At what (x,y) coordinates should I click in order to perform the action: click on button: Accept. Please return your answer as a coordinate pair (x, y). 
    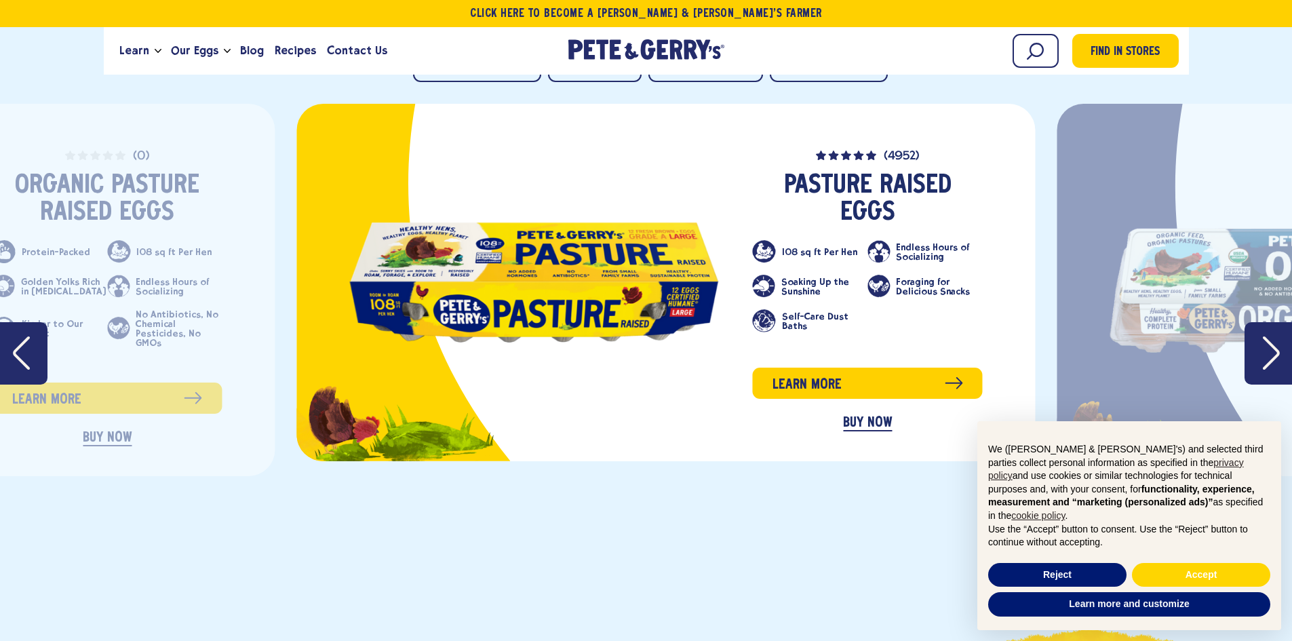
    Looking at the image, I should click on (1201, 575).